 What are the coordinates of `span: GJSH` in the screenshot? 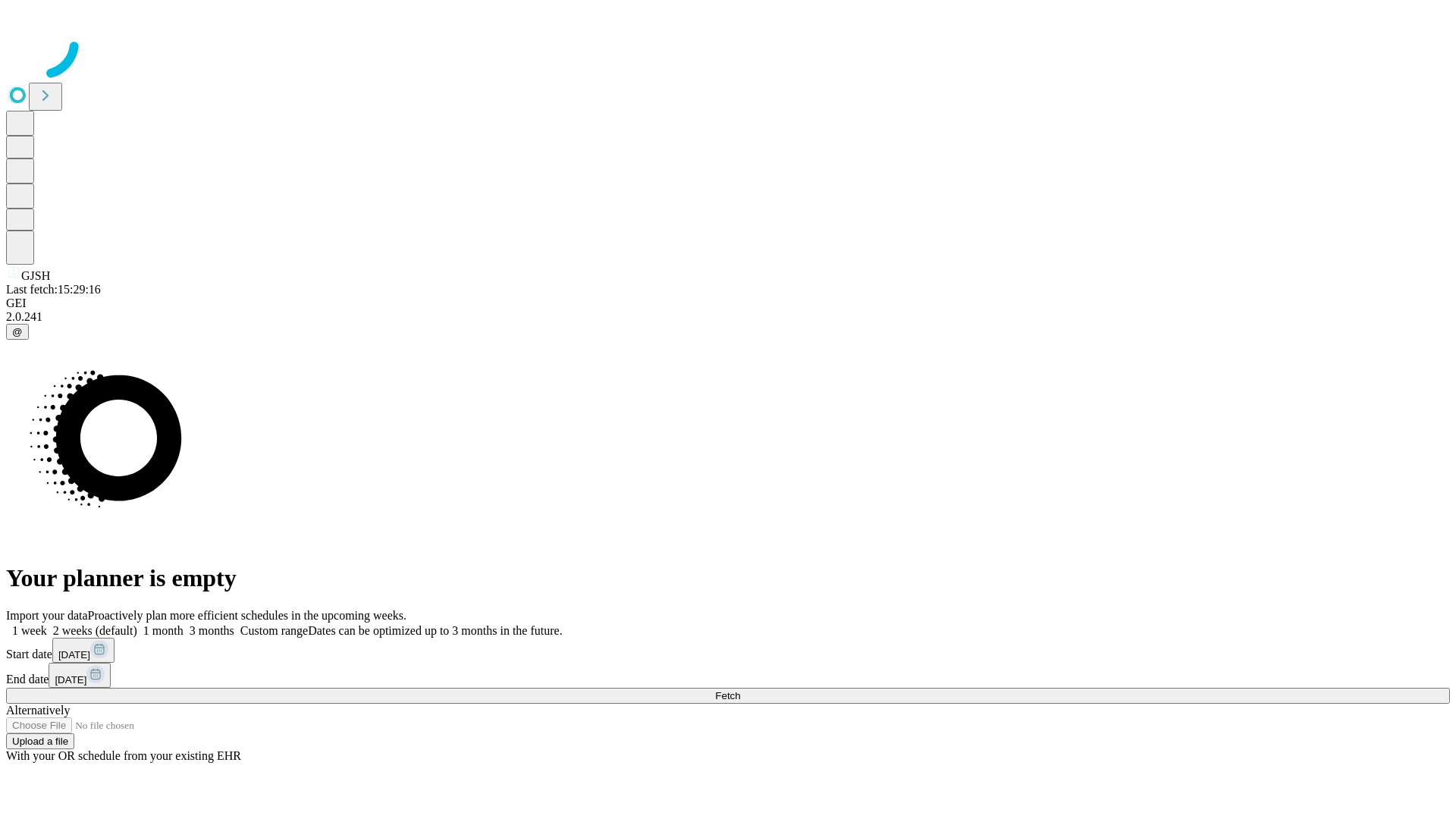 It's located at (36, 275).